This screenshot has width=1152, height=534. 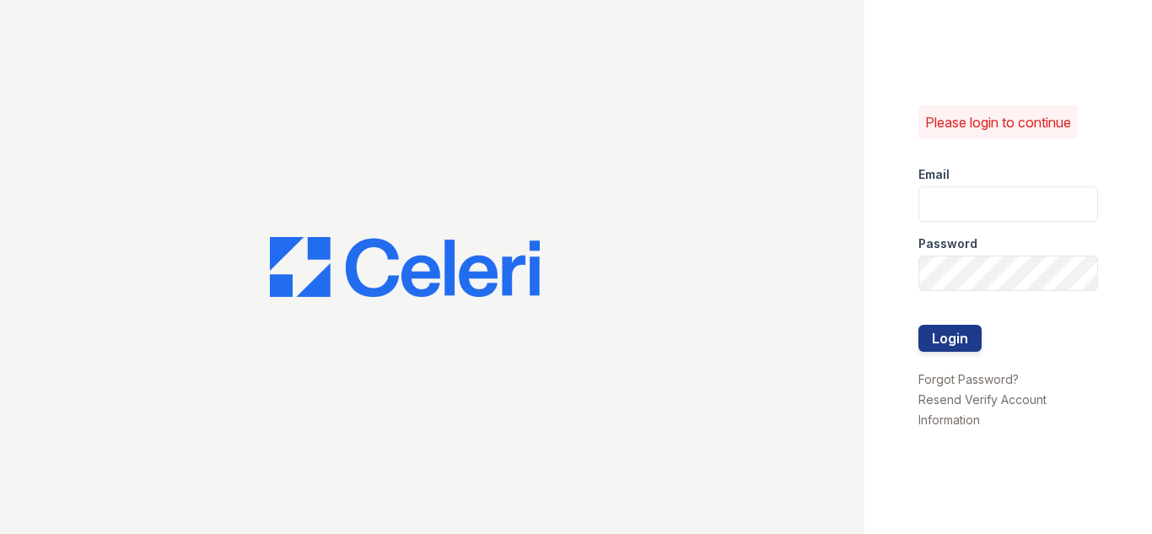 What do you see at coordinates (405, 267) in the screenshot?
I see `img: CE_Logo_Blue-a8612792a0a2168367f1c8372b55b34899dd931a85d93a1a3d3e32e68fde9ad4.png` at bounding box center [405, 267].